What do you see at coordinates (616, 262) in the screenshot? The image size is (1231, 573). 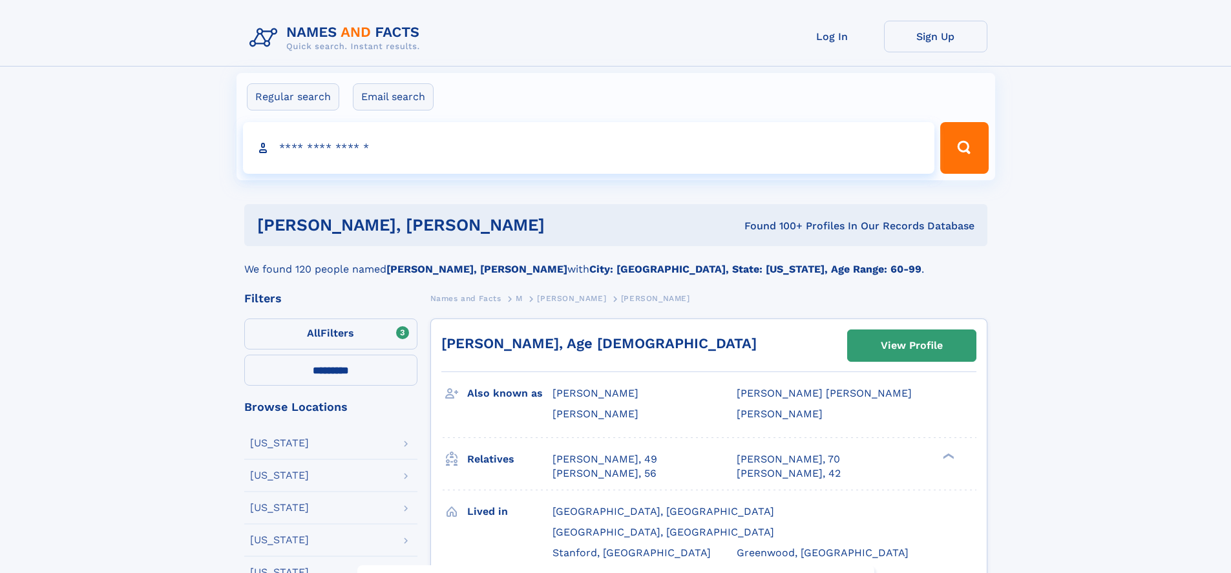 I see `div: We found 120 people named with .` at bounding box center [616, 262].